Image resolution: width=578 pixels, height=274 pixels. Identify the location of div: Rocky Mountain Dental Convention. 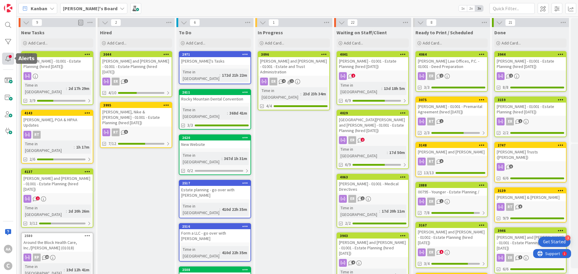
(215, 99).